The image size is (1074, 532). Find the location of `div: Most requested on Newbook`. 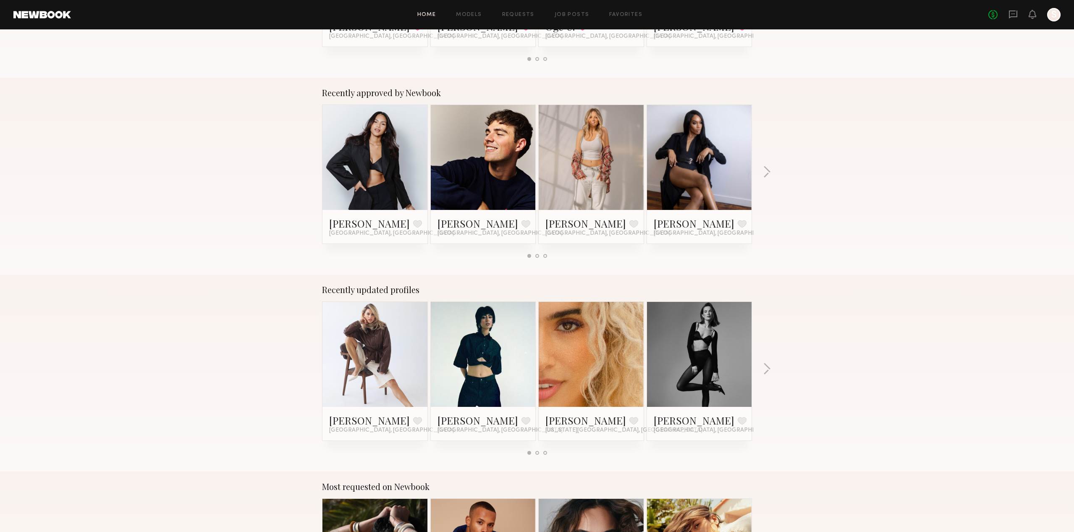

div: Most requested on Newbook is located at coordinates (537, 487).